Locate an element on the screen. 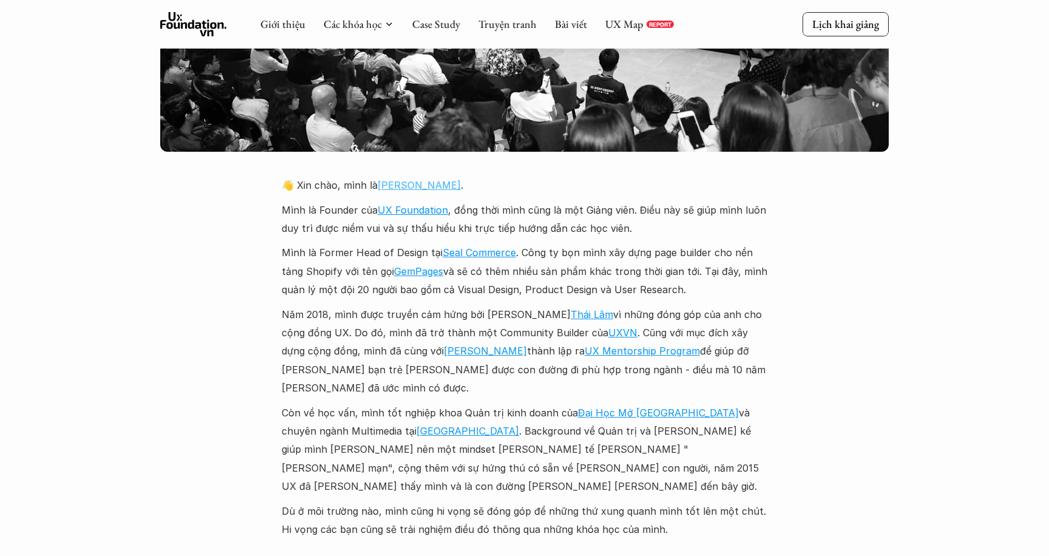 This screenshot has height=556, width=1049. a: Giới thiệu is located at coordinates (283, 24).